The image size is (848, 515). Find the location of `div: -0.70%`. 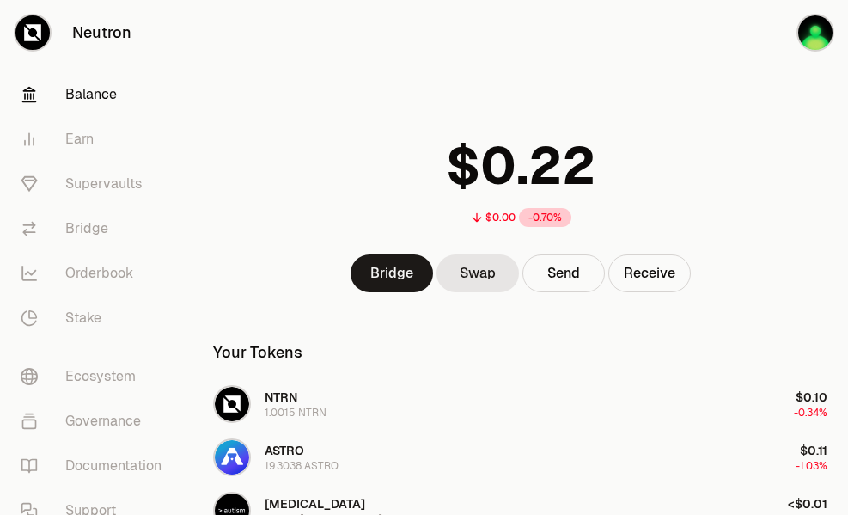

div: -0.70% is located at coordinates (545, 217).